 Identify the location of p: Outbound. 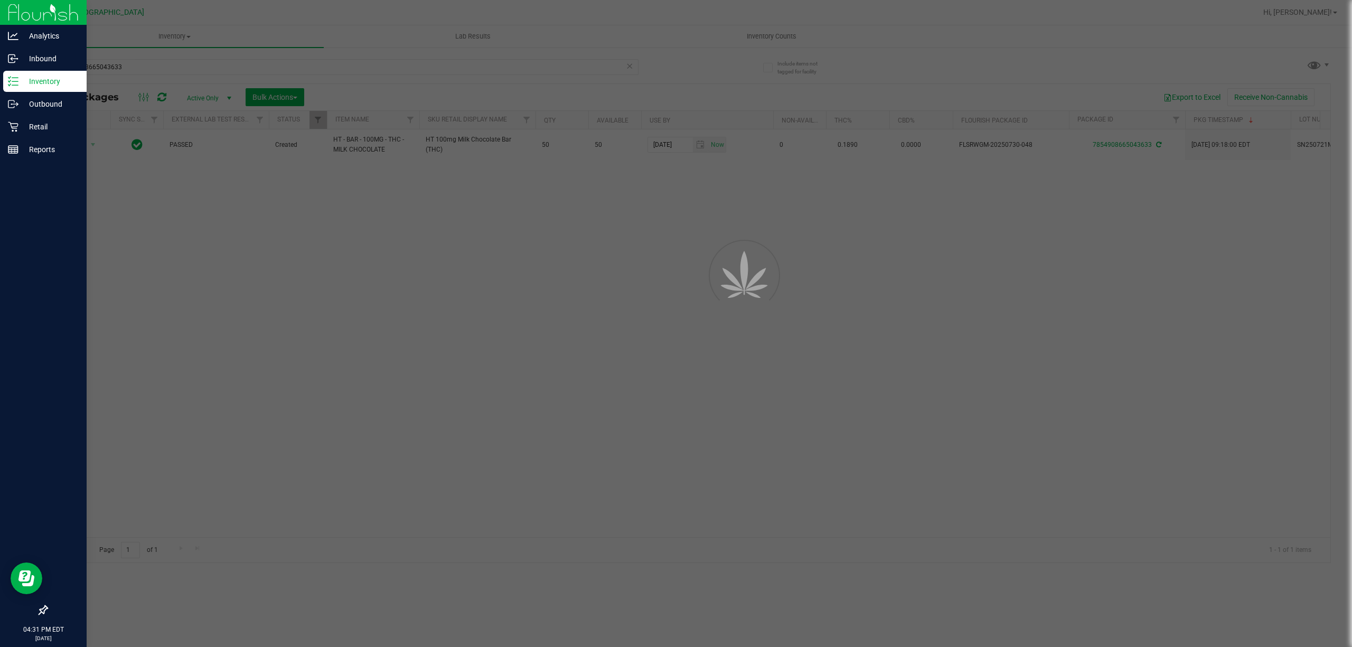
(50, 104).